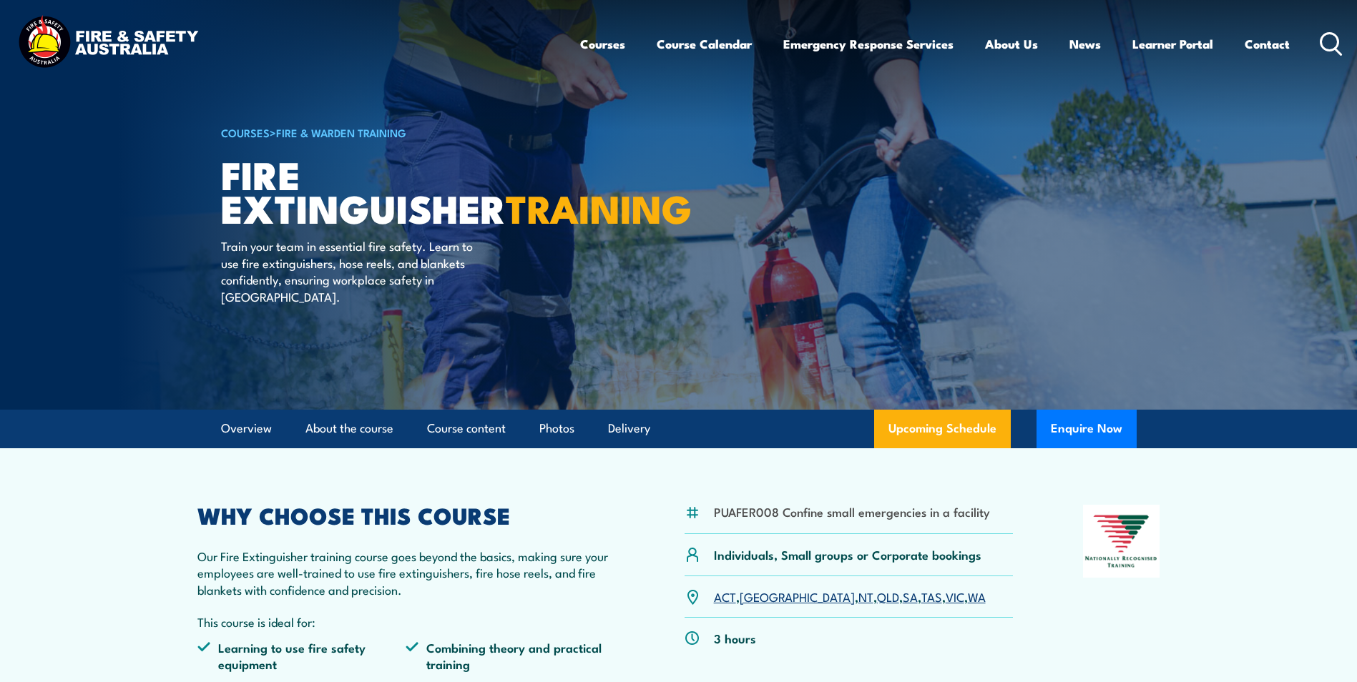 This screenshot has height=682, width=1357. Describe the element at coordinates (1121, 541) in the screenshot. I see `img: Nationally Recognised Training logo.` at that location.